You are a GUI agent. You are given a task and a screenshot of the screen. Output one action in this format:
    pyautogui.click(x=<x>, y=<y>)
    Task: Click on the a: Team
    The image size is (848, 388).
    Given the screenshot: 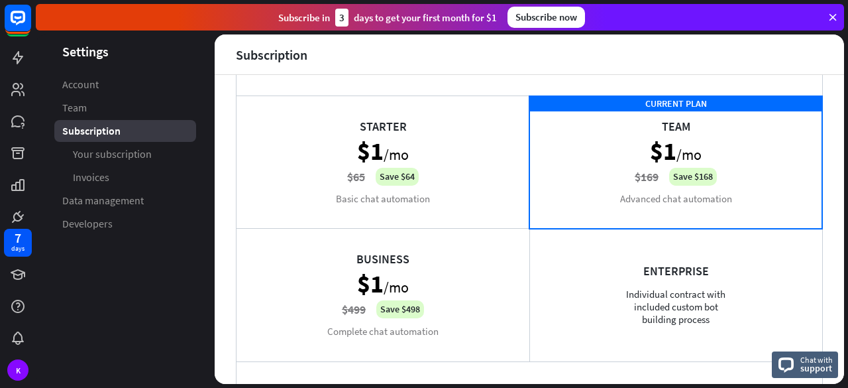 What is the action you would take?
    pyautogui.click(x=125, y=107)
    